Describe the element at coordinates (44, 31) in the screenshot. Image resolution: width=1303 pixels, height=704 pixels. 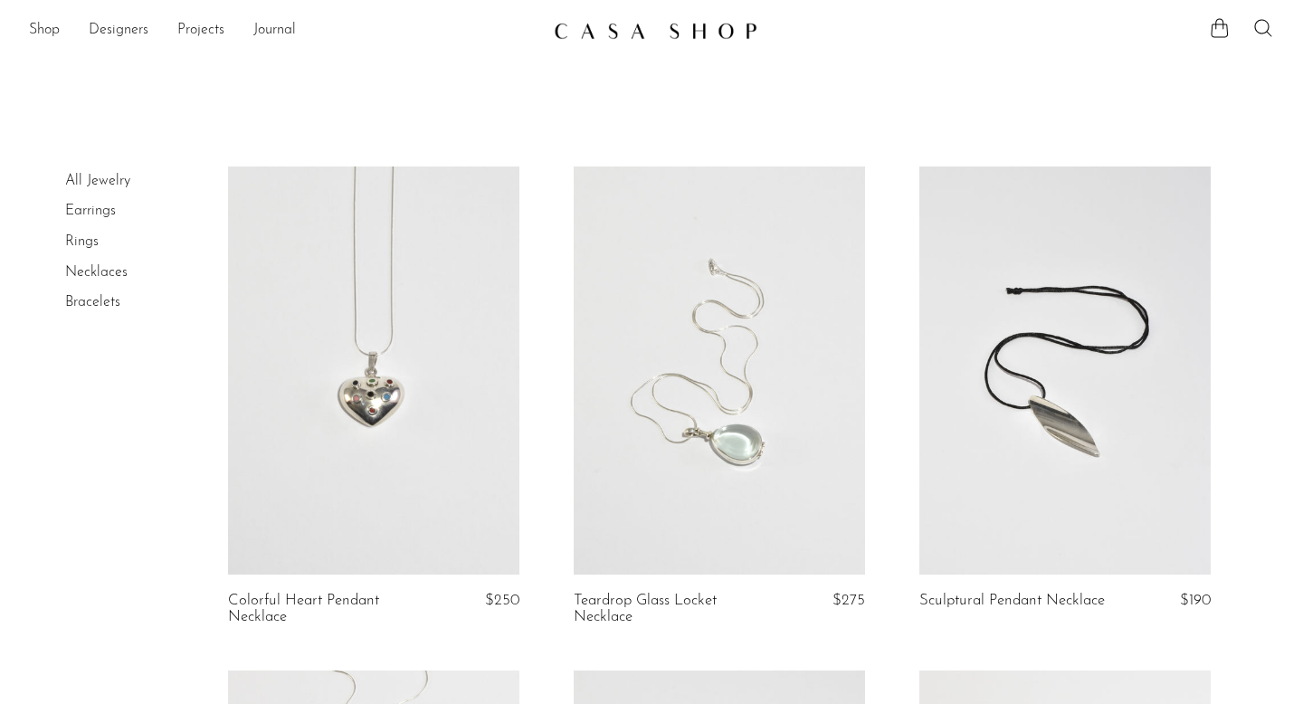
I see `a: Shop` at that location.